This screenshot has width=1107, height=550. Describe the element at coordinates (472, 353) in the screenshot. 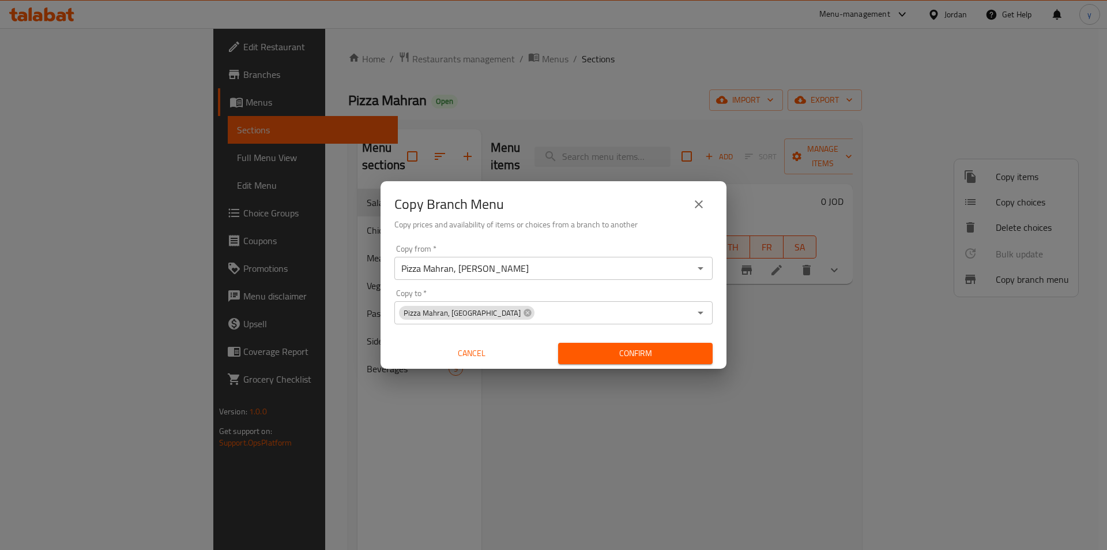

I see `span: Cancel` at that location.